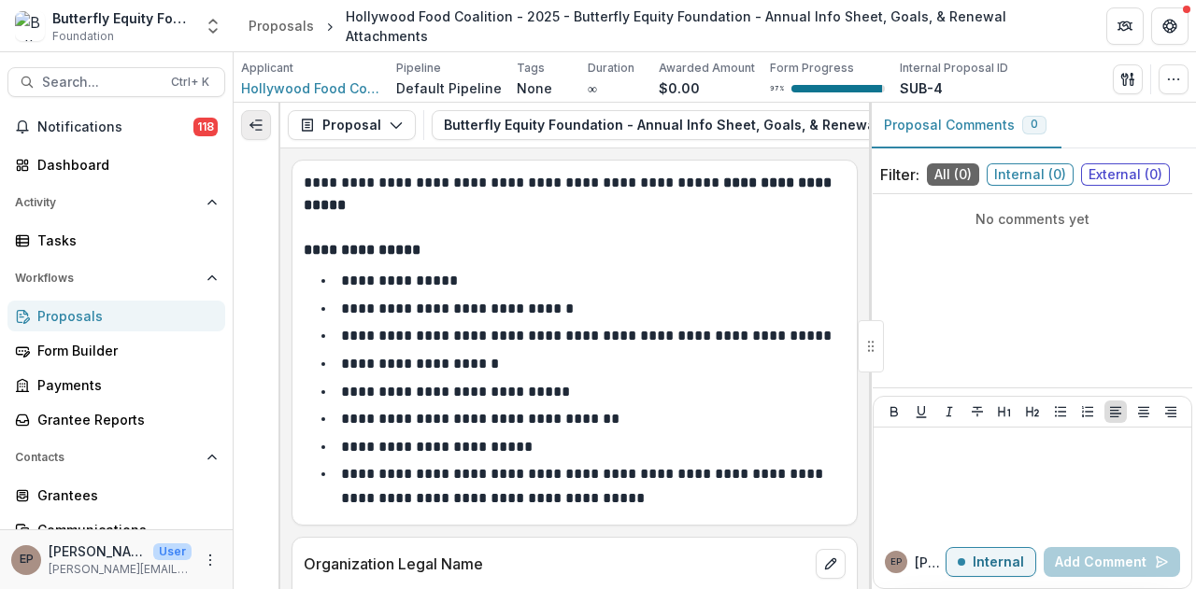  I want to click on span: Activity, so click(106, 203).